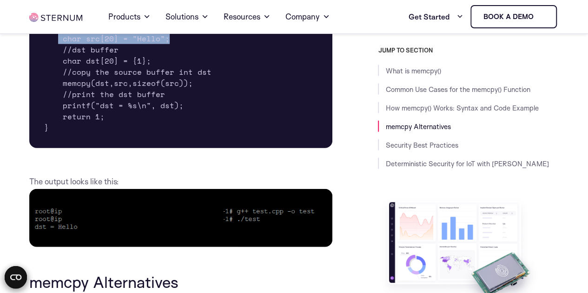 The image size is (588, 293). Describe the element at coordinates (181, 218) in the screenshot. I see `img: memcpy-output-example` at that location.